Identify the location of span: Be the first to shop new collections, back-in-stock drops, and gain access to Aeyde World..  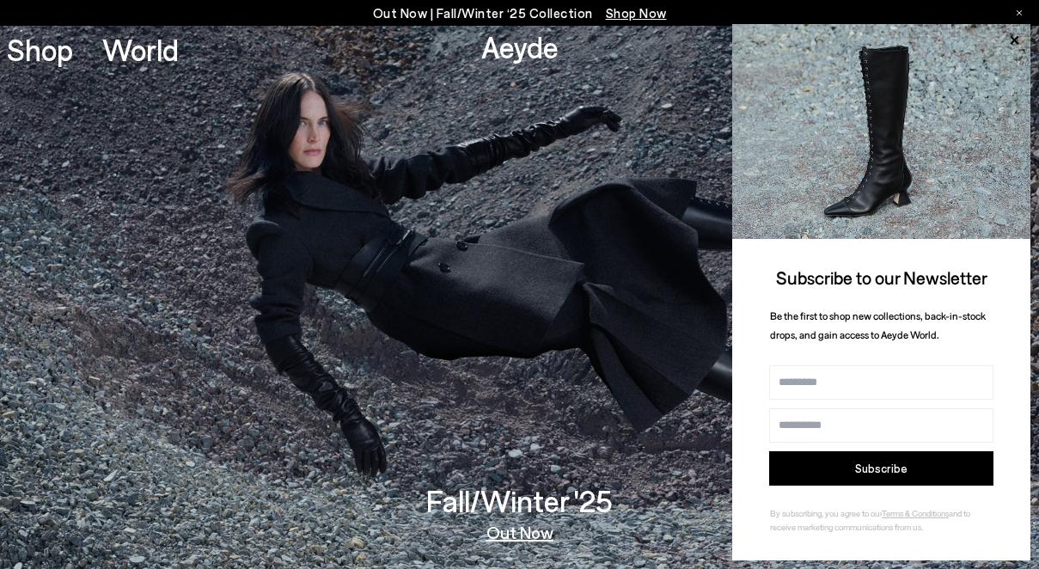
(878, 325).